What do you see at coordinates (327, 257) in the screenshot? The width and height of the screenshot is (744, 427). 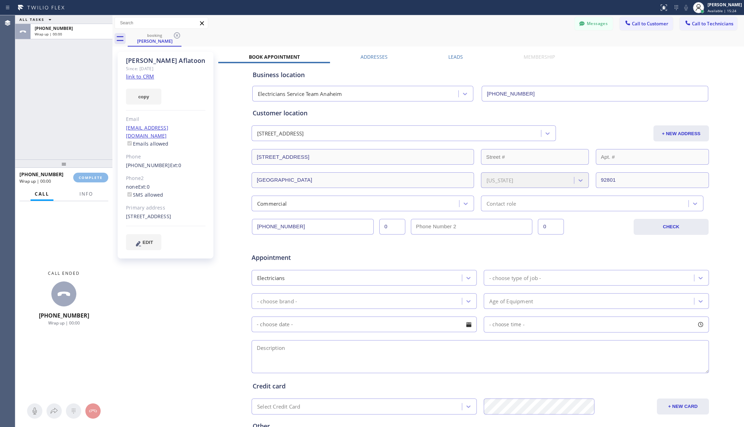 I see `span: Appointment` at bounding box center [327, 257].